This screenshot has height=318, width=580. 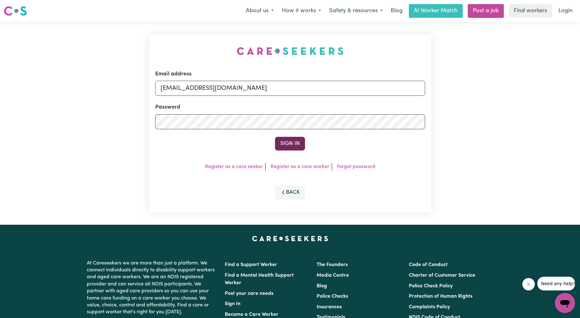 What do you see at coordinates (251, 315) in the screenshot?
I see `a: Become a Care Worker` at bounding box center [251, 315].